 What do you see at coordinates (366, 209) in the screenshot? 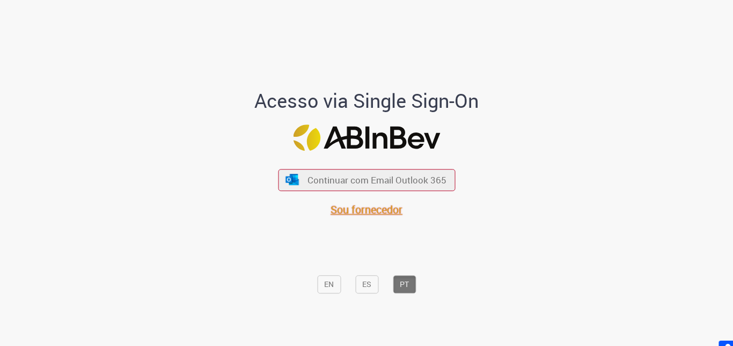
I see `span: Sou fornecedor` at bounding box center [366, 209].